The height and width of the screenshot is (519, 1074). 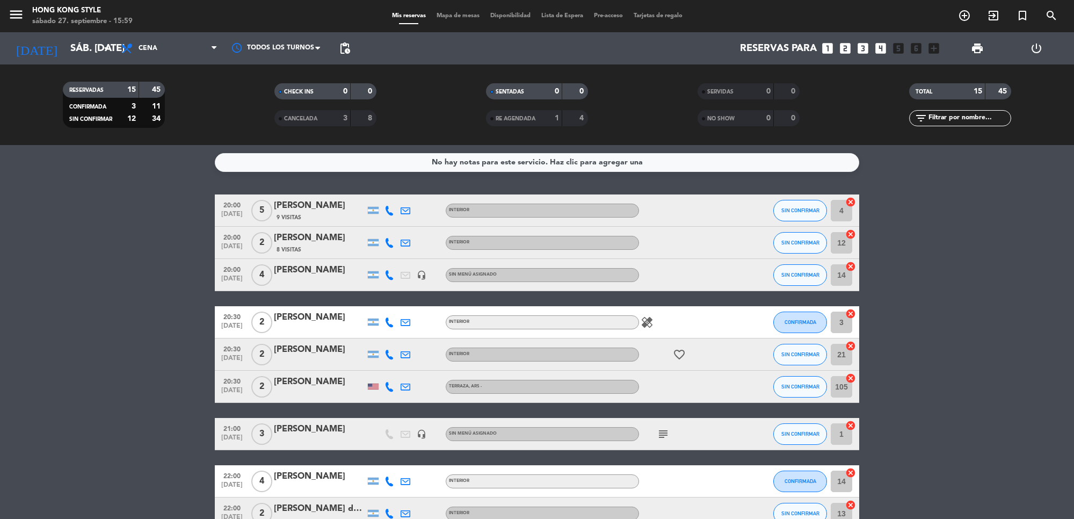 I want to click on span: SENTADAS, so click(x=510, y=92).